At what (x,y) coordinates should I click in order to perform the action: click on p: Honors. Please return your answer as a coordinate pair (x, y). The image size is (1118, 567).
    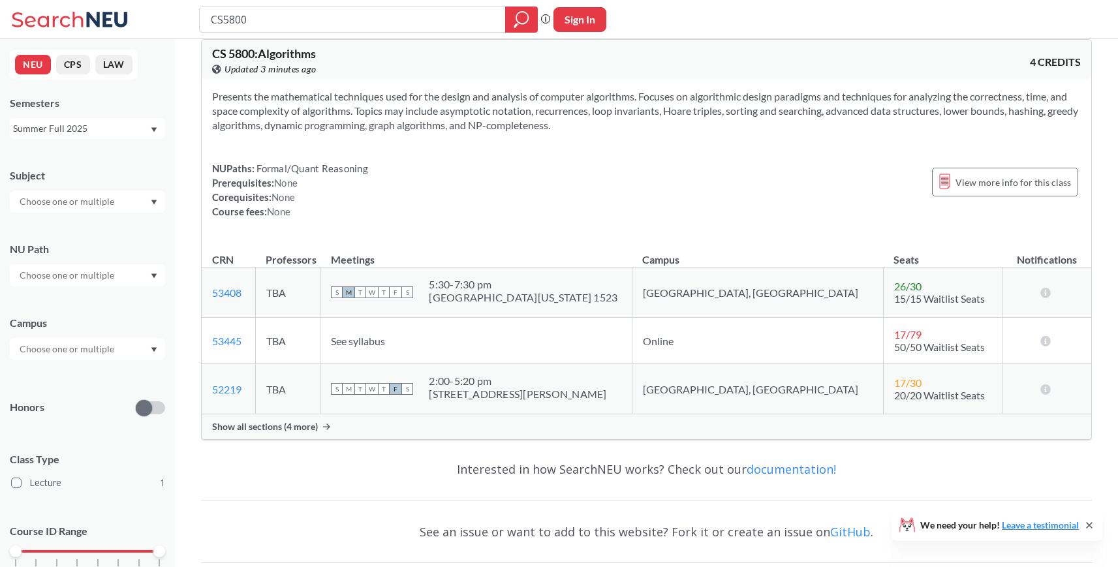
    Looking at the image, I should click on (27, 407).